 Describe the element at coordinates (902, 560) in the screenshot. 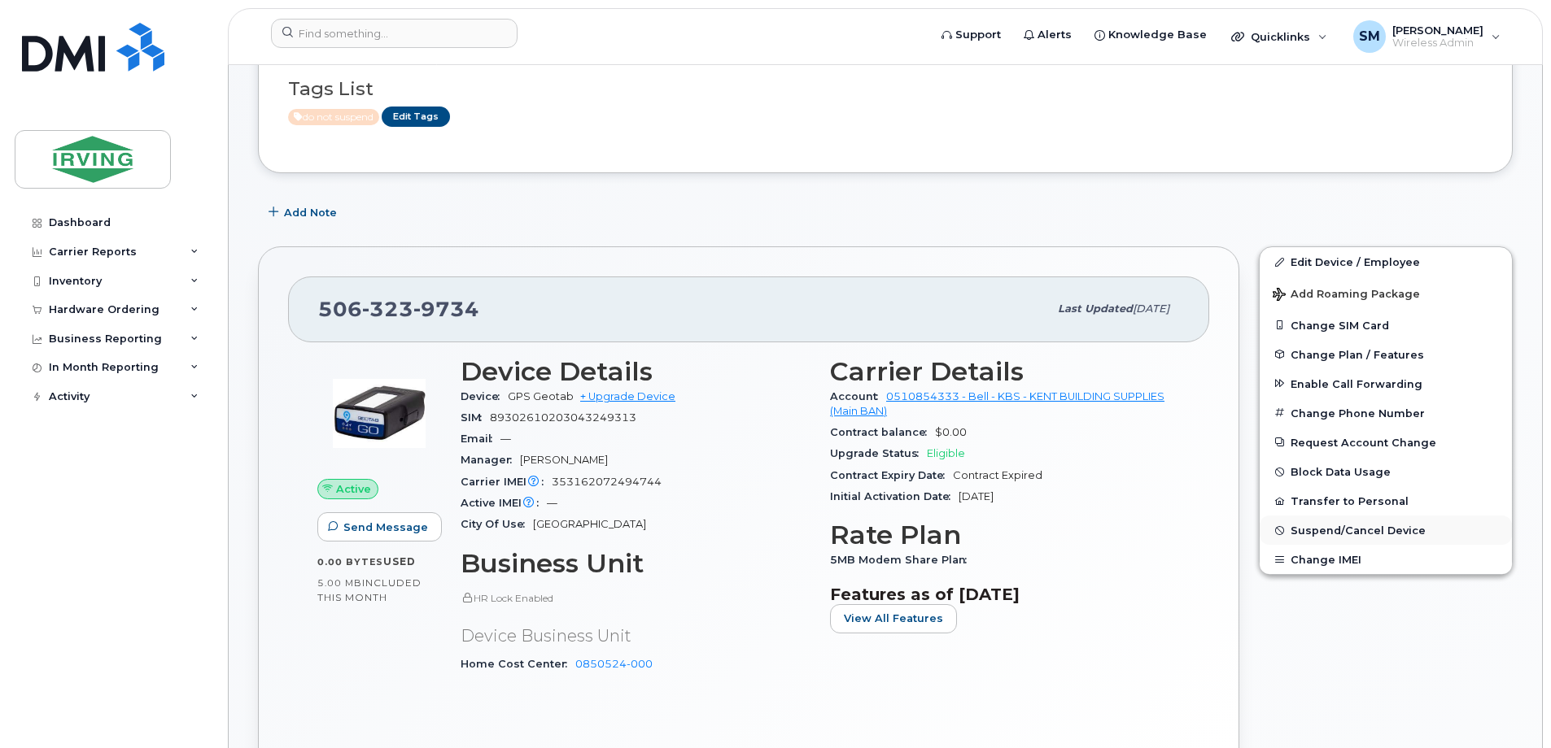

I see `span: 5MB Modem Share Plan` at that location.